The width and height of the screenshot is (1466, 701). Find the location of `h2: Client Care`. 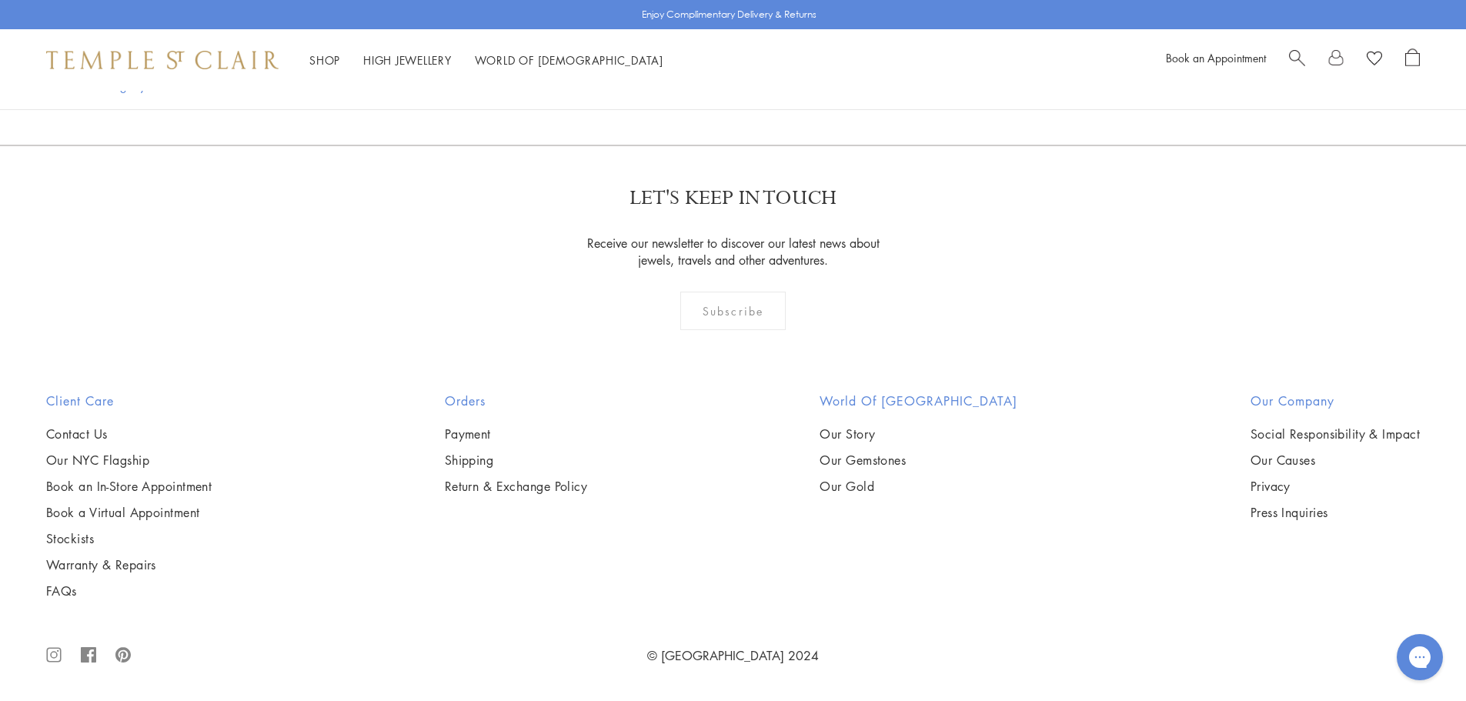

h2: Client Care is located at coordinates (128, 401).